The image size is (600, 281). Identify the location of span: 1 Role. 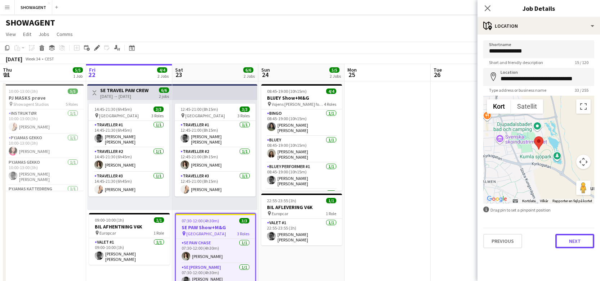
(331, 214).